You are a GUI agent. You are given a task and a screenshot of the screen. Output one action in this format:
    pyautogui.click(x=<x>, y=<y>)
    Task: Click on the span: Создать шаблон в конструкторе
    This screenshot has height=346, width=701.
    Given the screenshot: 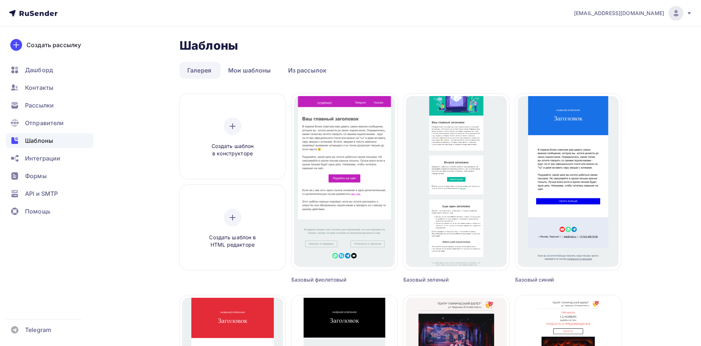 What is the action you would take?
    pyautogui.click(x=233, y=150)
    